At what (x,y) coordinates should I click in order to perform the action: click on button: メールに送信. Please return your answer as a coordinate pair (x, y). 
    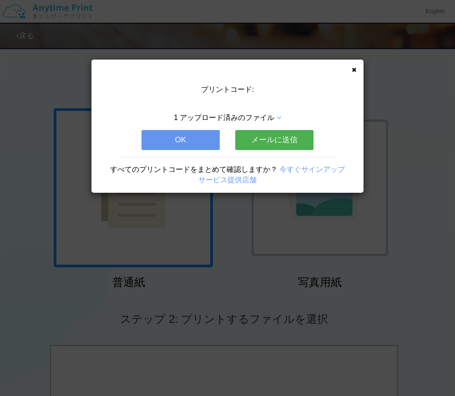
    Looking at the image, I should click on (274, 140).